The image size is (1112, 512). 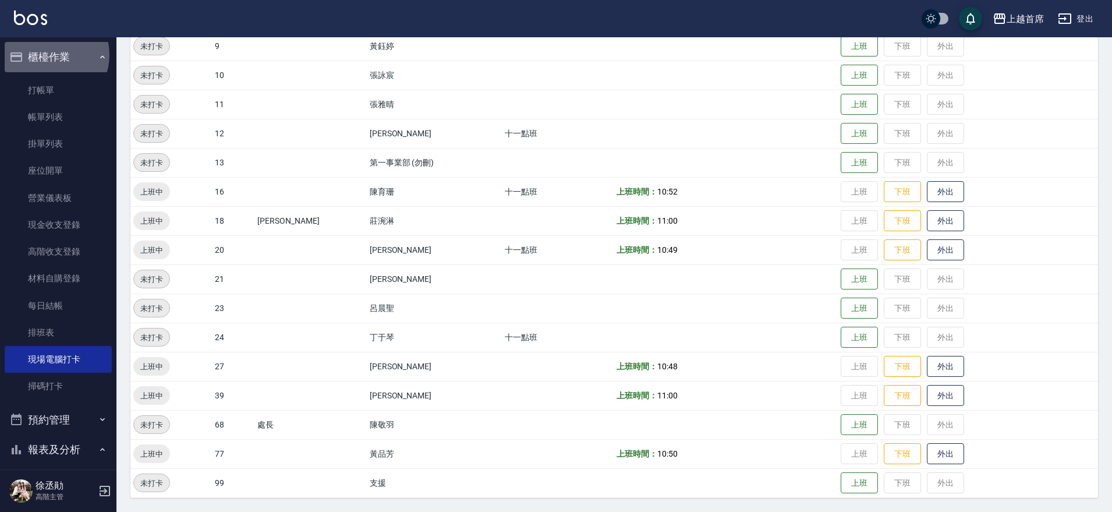 I want to click on td: 13, so click(x=233, y=163).